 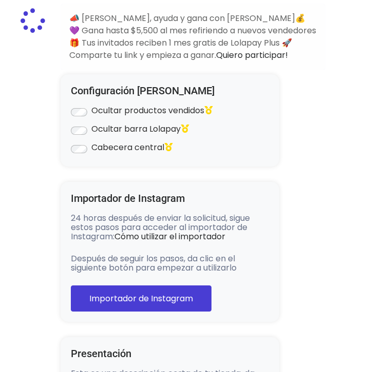 What do you see at coordinates (170, 354) in the screenshot?
I see `h4: Presentación` at bounding box center [170, 354].